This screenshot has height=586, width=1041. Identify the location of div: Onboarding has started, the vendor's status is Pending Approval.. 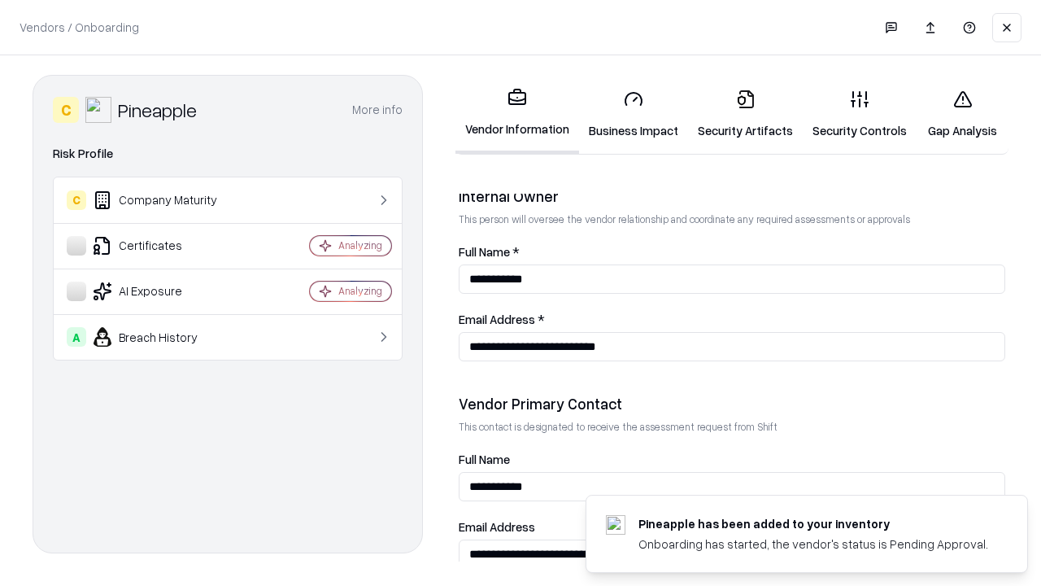
(813, 543).